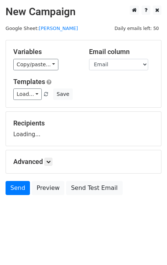 The width and height of the screenshot is (167, 265). What do you see at coordinates (48, 188) in the screenshot?
I see `a: Preview` at bounding box center [48, 188].